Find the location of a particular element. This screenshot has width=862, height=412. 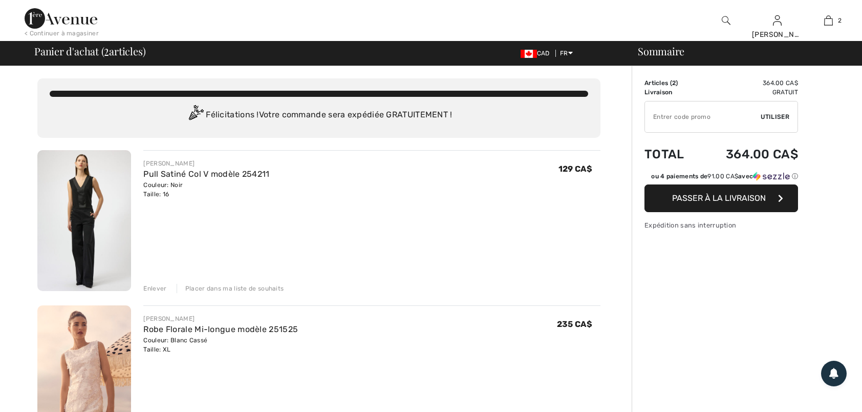

a: 2 is located at coordinates (828, 20).